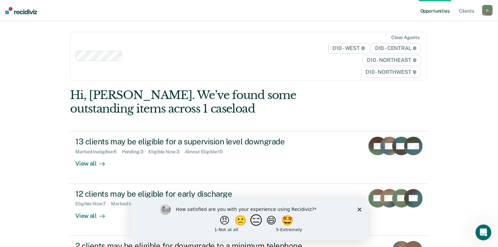 This screenshot has width=498, height=247. Describe the element at coordinates (126, 23) in the screenshot. I see `button: 3` at that location.